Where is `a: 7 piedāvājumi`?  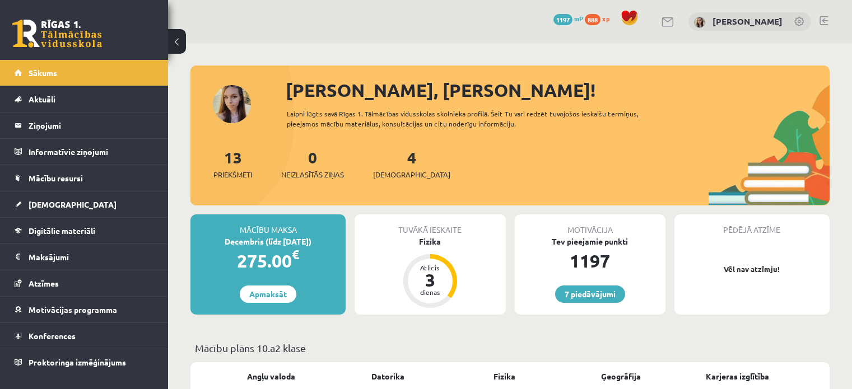
a: 7 piedāvājumi is located at coordinates (590, 294).